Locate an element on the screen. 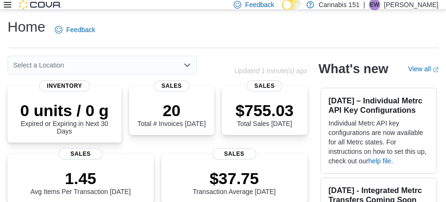  p: Individual Metrc API key configurations are now available for all Metrc states. For instructions ... is located at coordinates (378, 142).